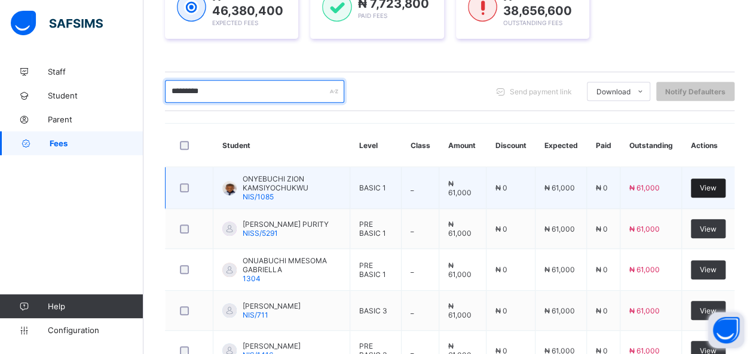 The image size is (756, 354). What do you see at coordinates (96, 72) in the screenshot?
I see `span: Staff` at bounding box center [96, 72].